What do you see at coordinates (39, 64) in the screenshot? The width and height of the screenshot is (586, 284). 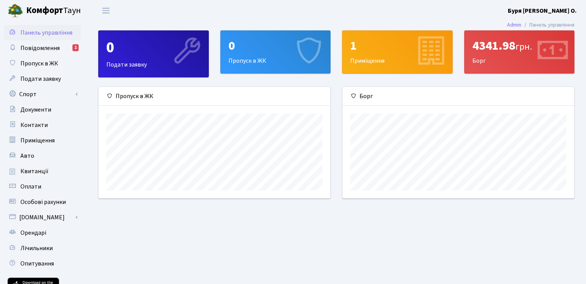 I see `span: Пропуск в ЖК` at bounding box center [39, 64].